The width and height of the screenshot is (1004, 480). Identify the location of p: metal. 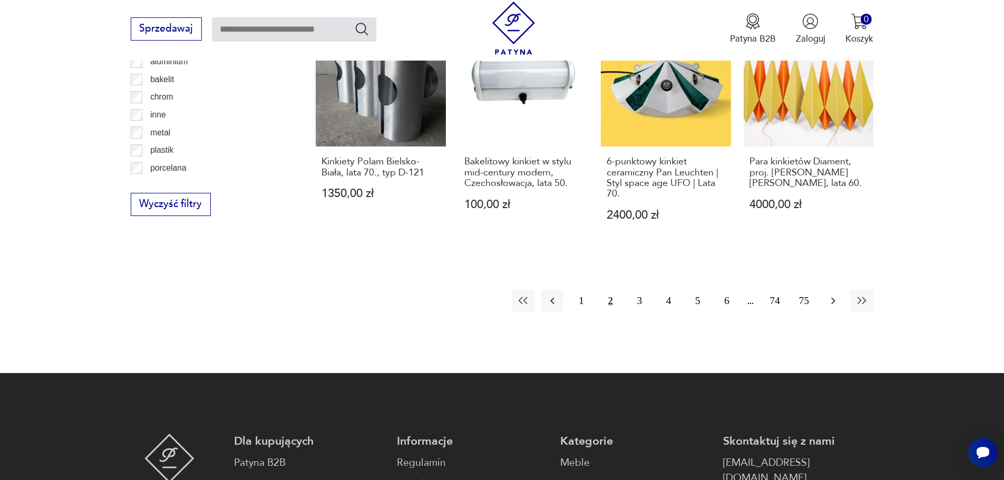
(160, 133).